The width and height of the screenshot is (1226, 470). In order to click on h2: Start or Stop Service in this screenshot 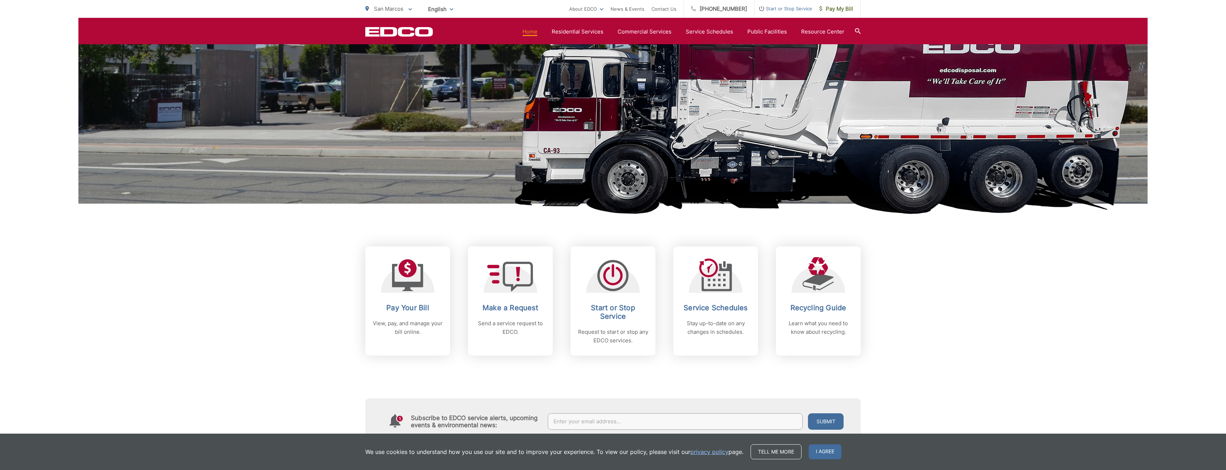, I will do `click(613, 312)`.